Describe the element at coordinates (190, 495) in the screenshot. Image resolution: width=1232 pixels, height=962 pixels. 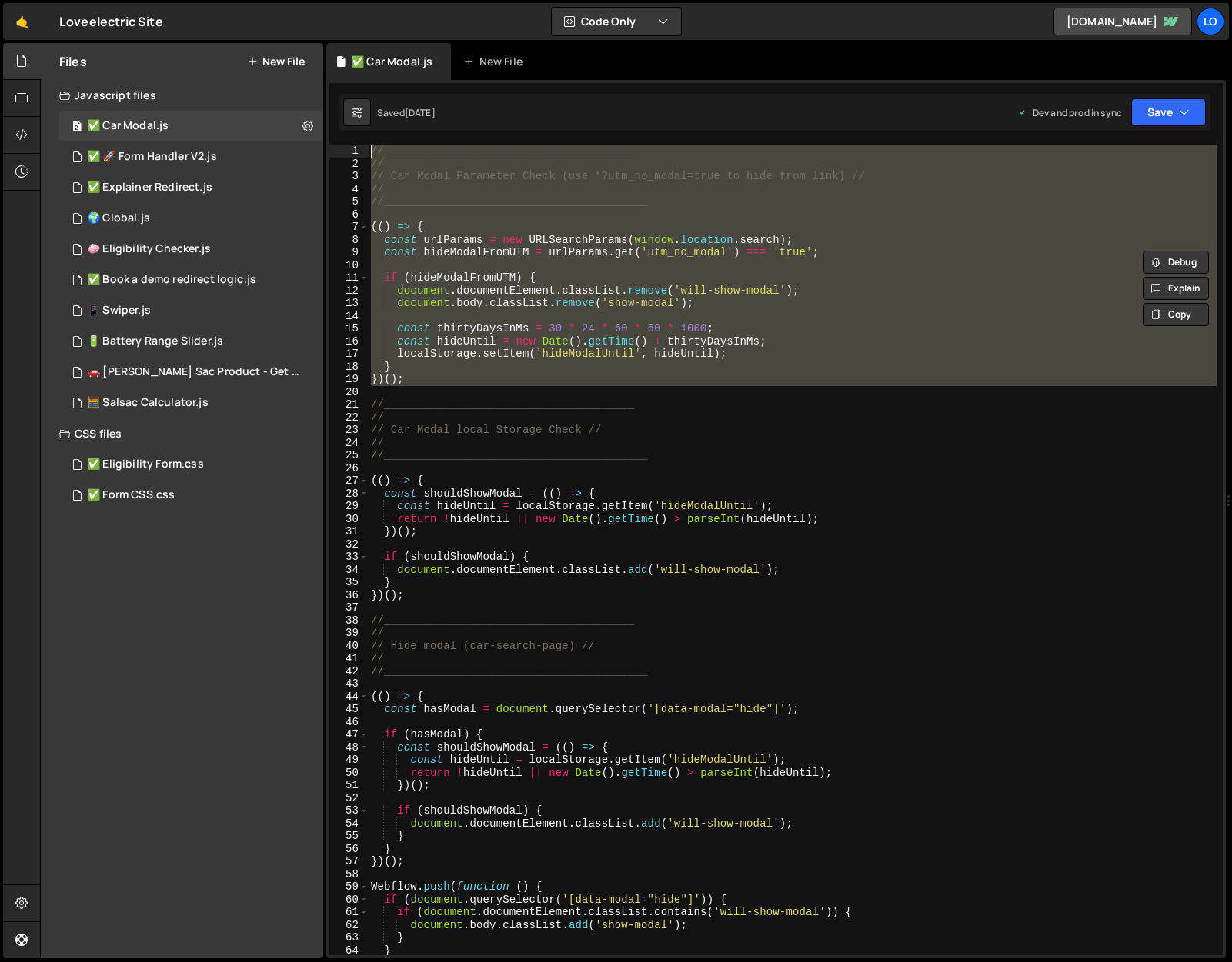
I see `div: 8014/41351.css` at that location.